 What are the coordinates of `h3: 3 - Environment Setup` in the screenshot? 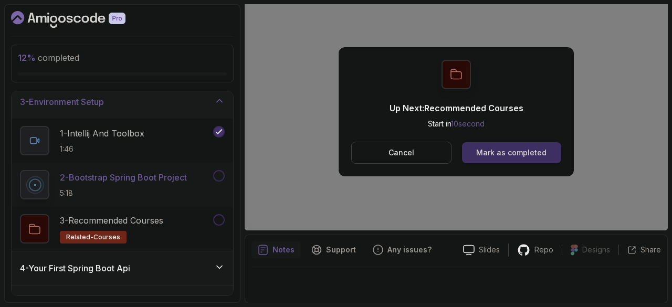 It's located at (62, 102).